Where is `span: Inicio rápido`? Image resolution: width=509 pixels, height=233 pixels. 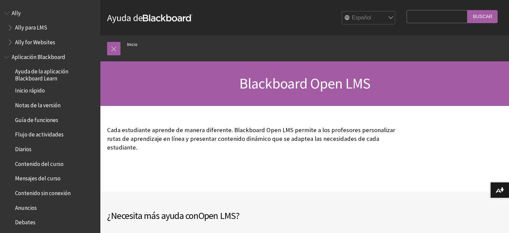 span: Inicio rápido is located at coordinates (30, 89).